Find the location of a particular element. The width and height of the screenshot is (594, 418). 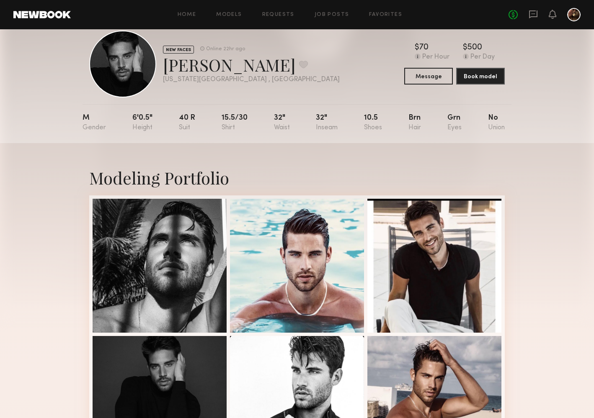

div: Grn is located at coordinates (454, 123).